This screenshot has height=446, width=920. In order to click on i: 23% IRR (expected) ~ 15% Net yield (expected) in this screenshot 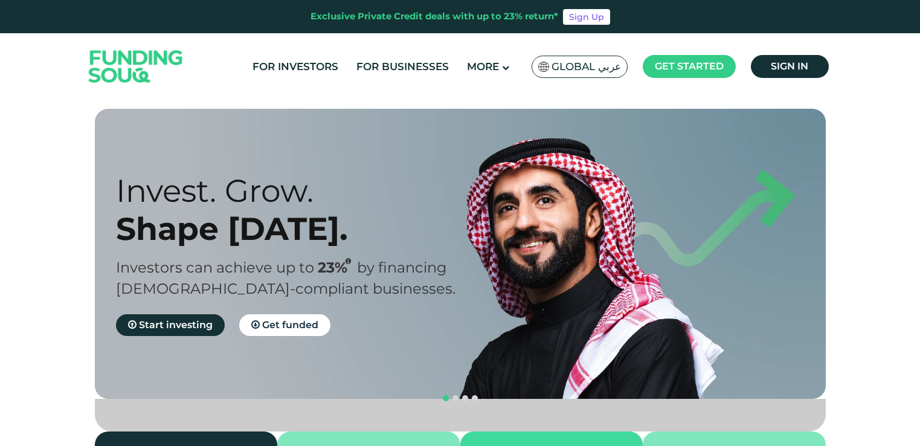, I will do `click(348, 261)`.